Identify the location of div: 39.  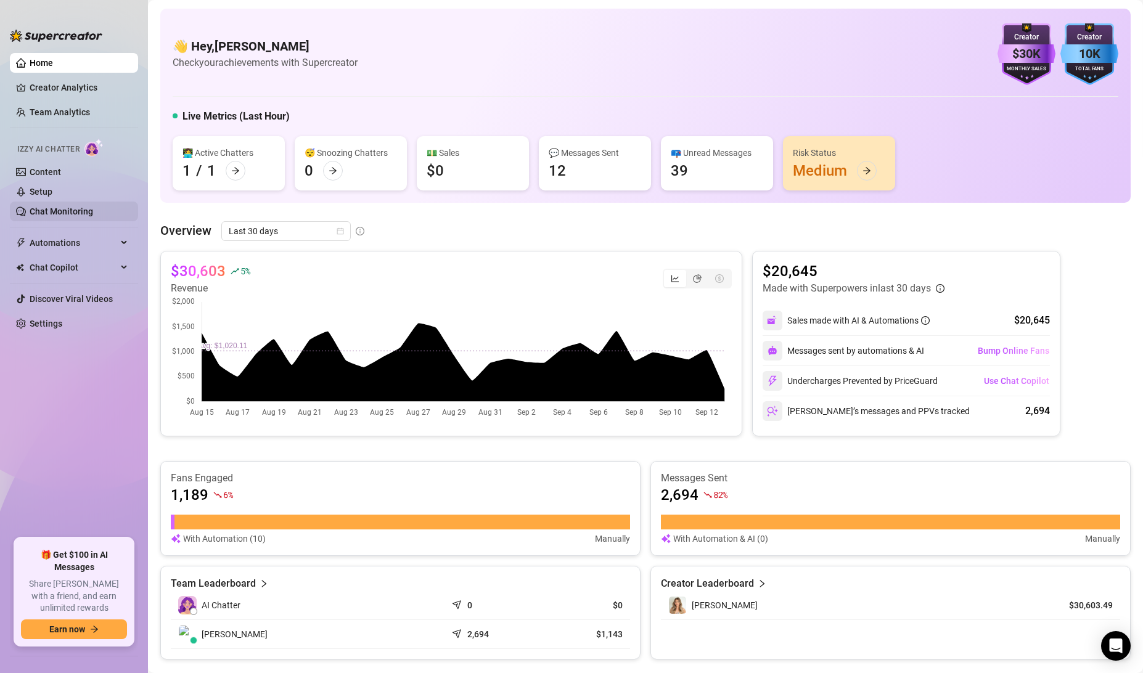
(679, 171).